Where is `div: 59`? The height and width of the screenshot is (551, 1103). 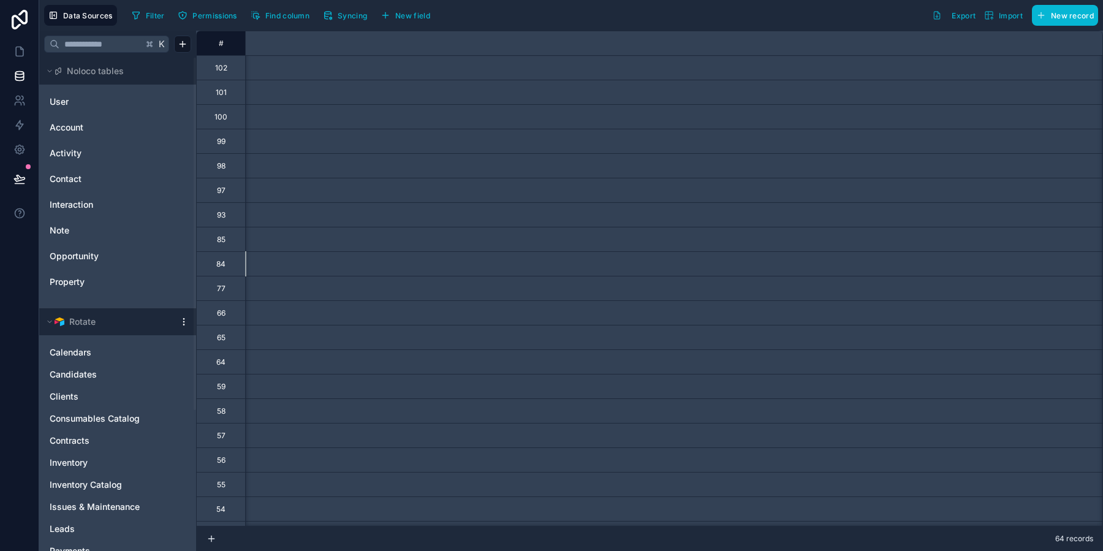
div: 59 is located at coordinates (221, 387).